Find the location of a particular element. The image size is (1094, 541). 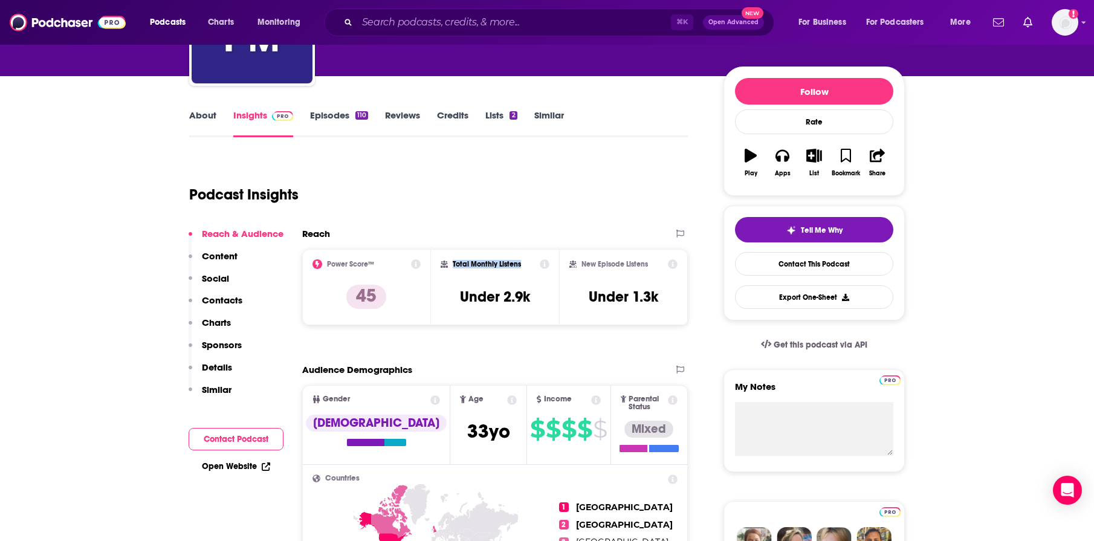

button: Follow is located at coordinates (814, 91).